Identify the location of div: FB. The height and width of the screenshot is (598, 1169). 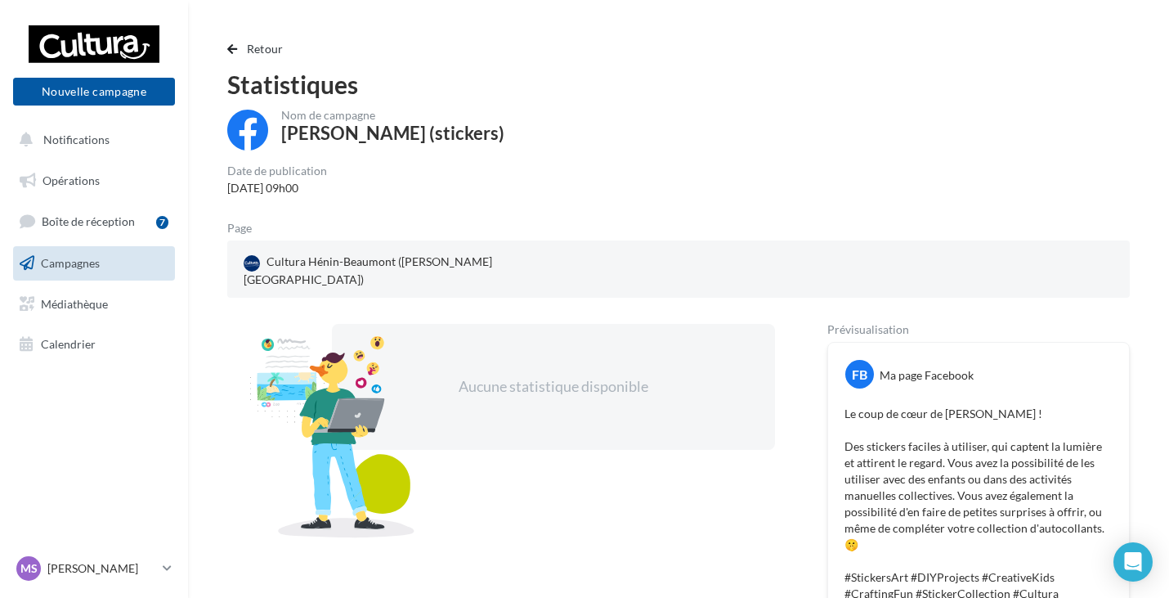
(859, 374).